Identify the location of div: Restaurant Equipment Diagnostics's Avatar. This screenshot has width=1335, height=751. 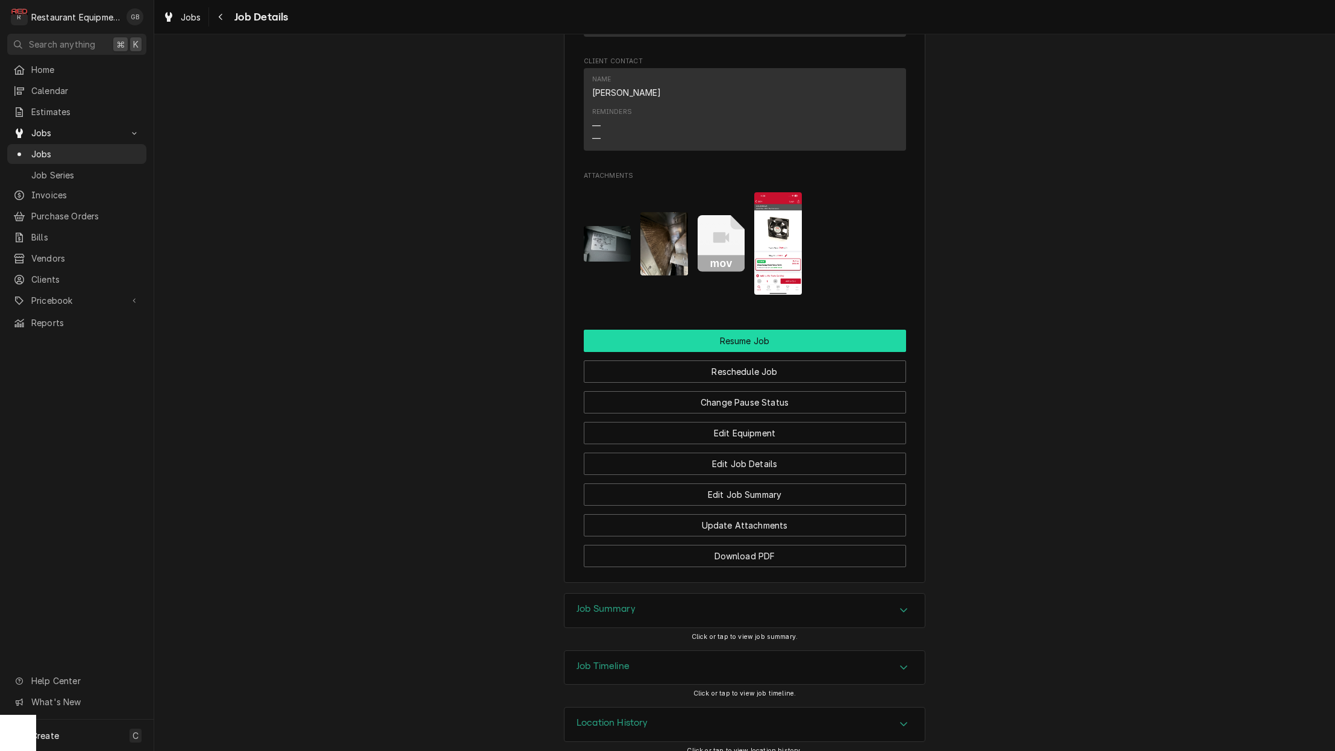
(19, 17).